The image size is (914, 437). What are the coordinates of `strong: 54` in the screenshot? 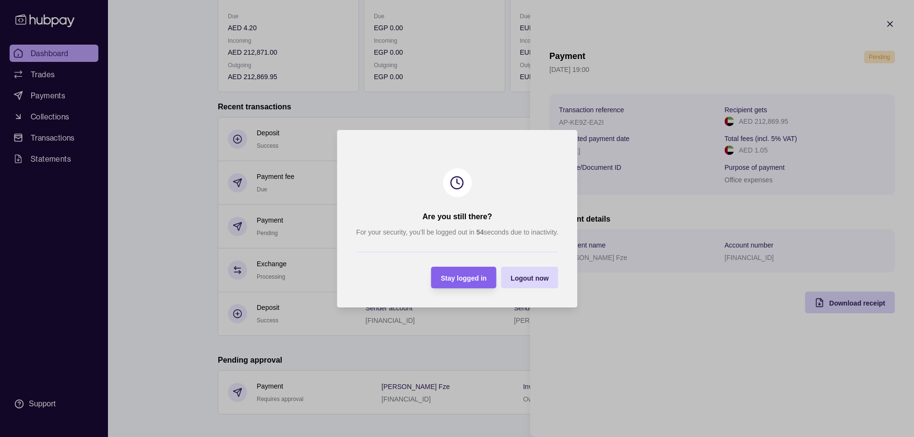 It's located at (480, 232).